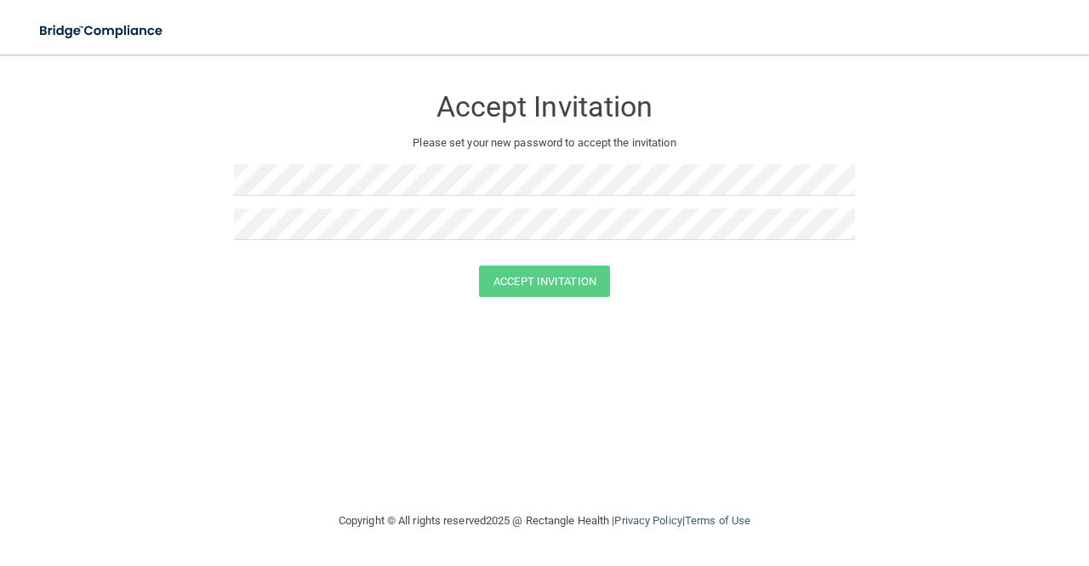 The width and height of the screenshot is (1089, 566). What do you see at coordinates (544, 281) in the screenshot?
I see `button: Accept Invitation` at bounding box center [544, 281].